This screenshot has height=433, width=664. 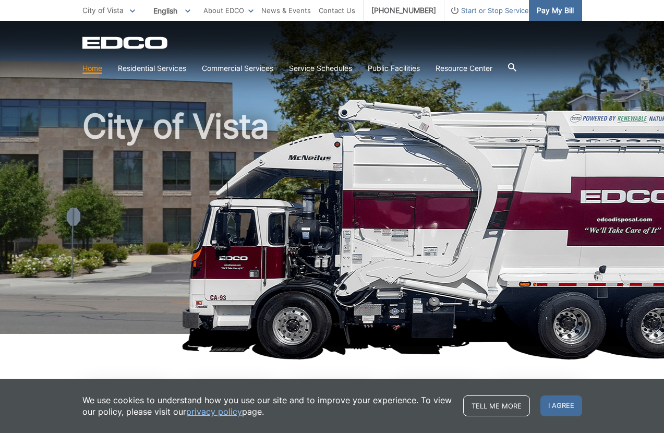 What do you see at coordinates (464, 68) in the screenshot?
I see `a: Resource Center` at bounding box center [464, 68].